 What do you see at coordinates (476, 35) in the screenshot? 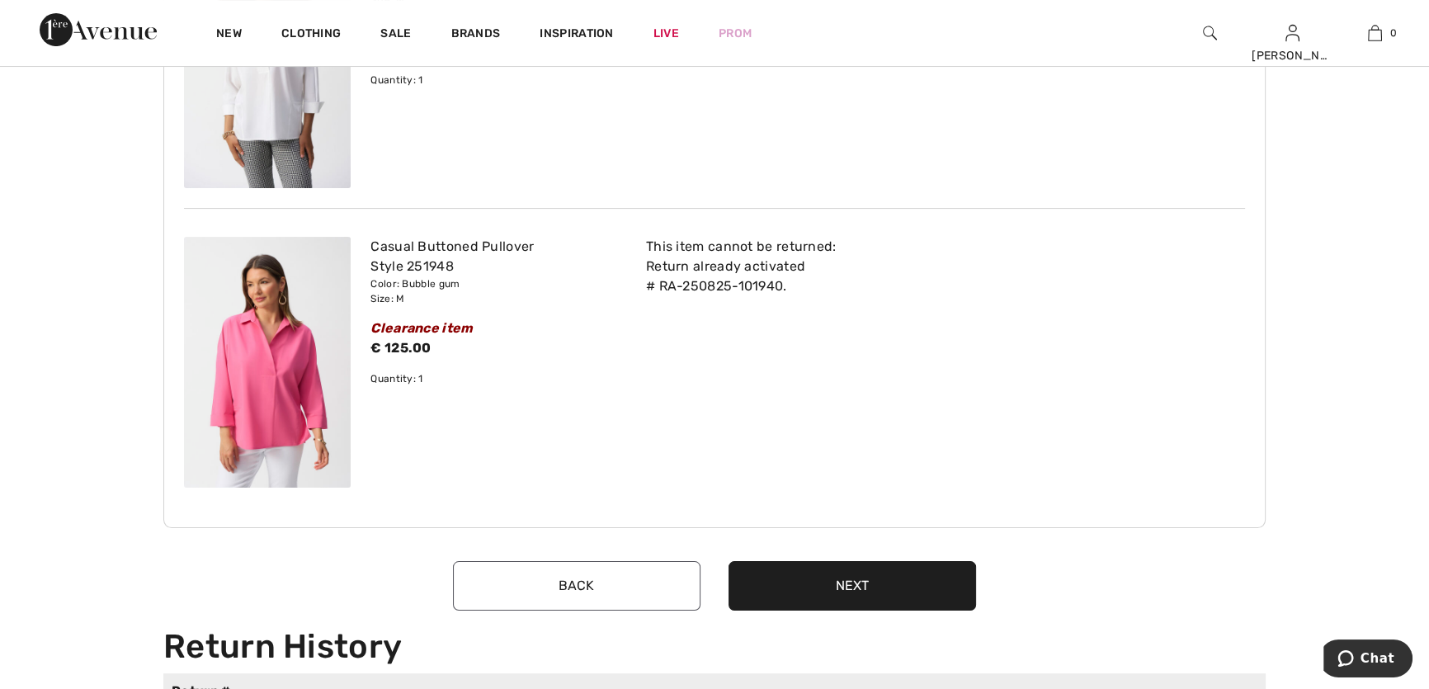
I see `a: Brands` at bounding box center [476, 35].